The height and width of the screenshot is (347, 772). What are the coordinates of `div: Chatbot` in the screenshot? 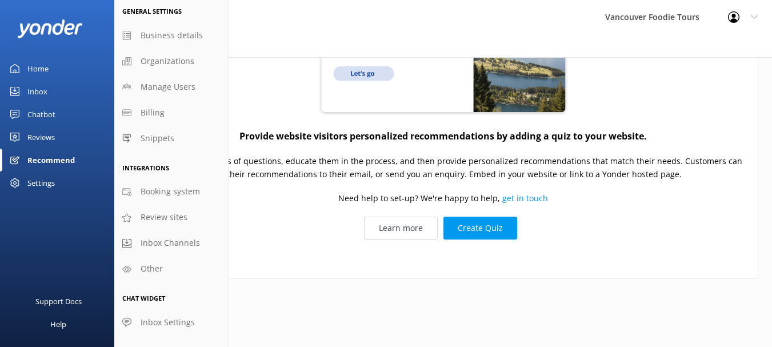 It's located at (41, 114).